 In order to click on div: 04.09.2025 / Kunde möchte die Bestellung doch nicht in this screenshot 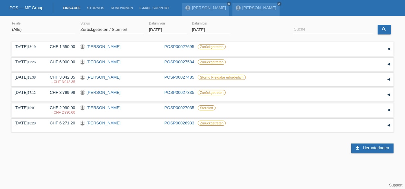, I will do `click(60, 112)`.